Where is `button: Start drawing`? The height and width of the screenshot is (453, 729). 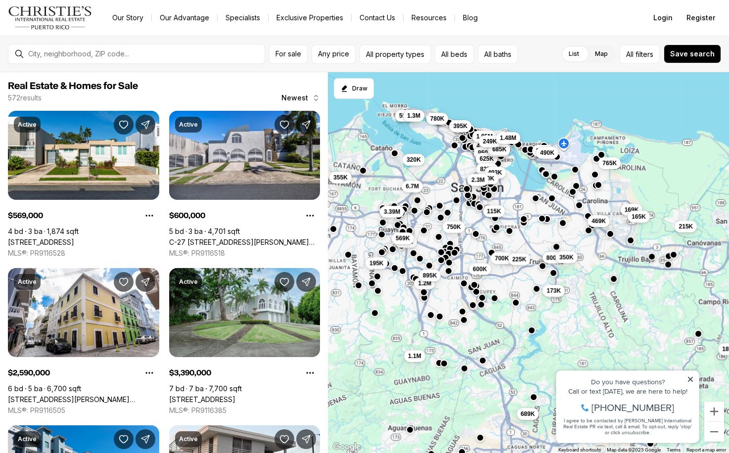 button: Start drawing is located at coordinates (354, 89).